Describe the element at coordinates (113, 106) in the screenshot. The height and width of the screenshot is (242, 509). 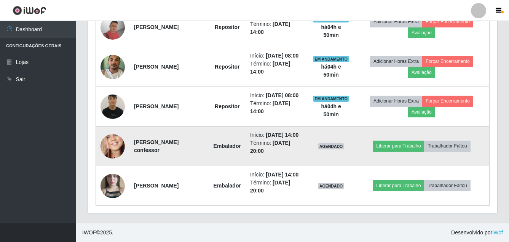
I see `img: 1750358029767.jpeg` at that location.